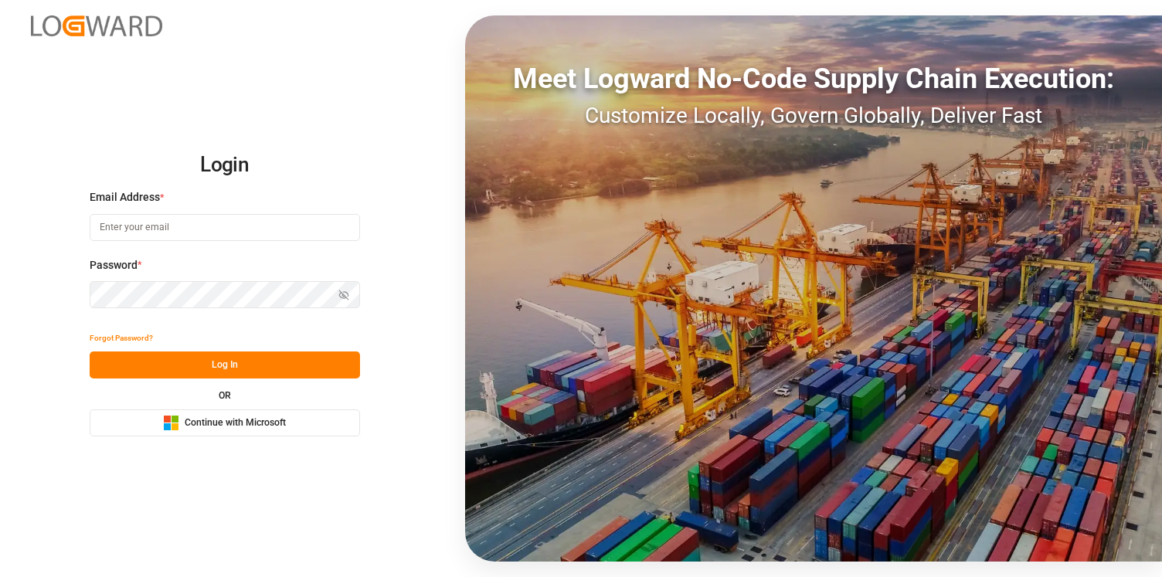  I want to click on span: Email Address, so click(124, 197).